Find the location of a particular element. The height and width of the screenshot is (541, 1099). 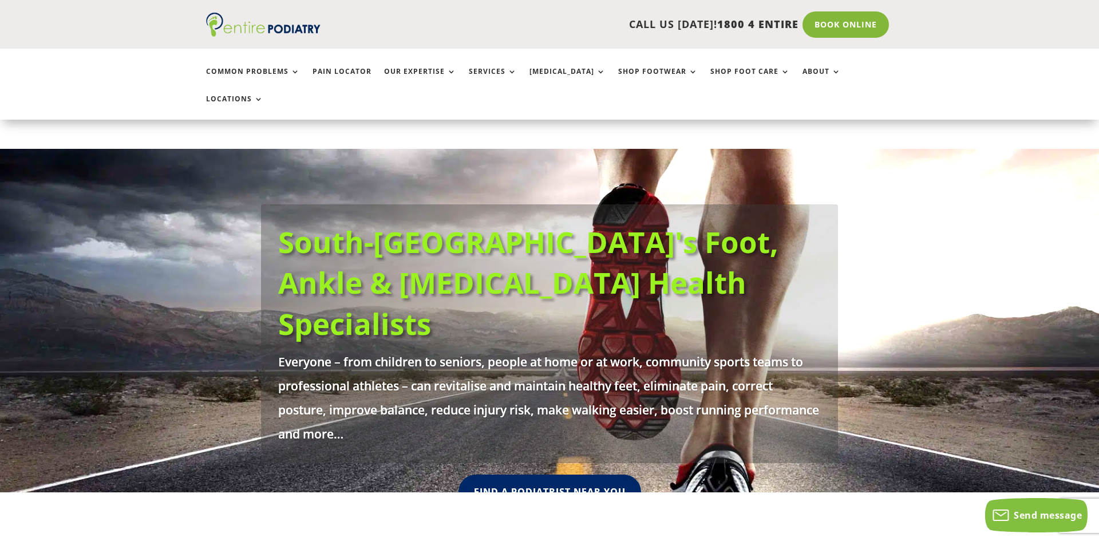

a: Pain Locator is located at coordinates (342, 80).